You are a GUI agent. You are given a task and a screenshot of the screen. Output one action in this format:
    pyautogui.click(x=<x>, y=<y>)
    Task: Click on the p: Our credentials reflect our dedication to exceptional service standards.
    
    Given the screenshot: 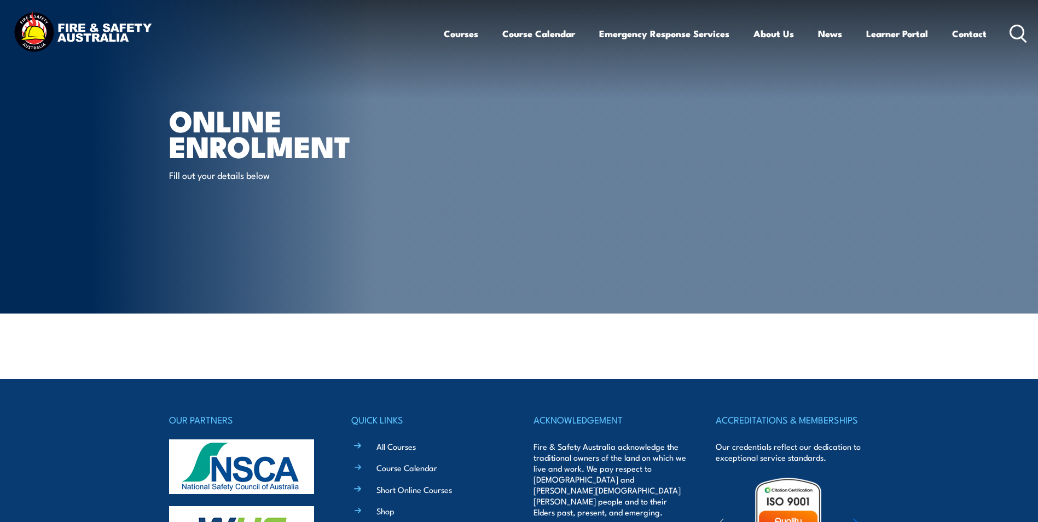 What is the action you would take?
    pyautogui.click(x=792, y=452)
    